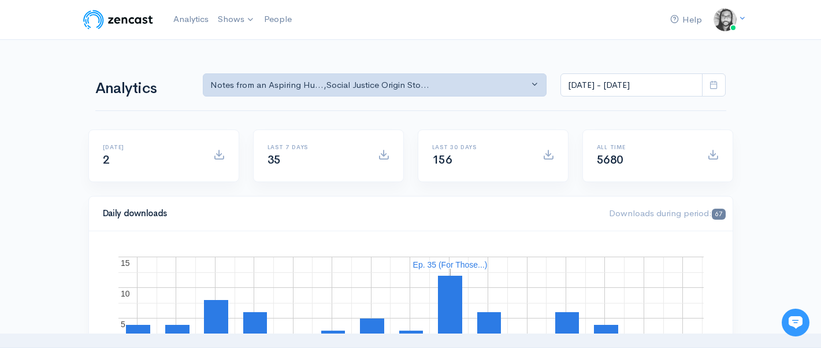 The image size is (821, 348). Describe the element at coordinates (106, 160) in the screenshot. I see `span: 2` at that location.